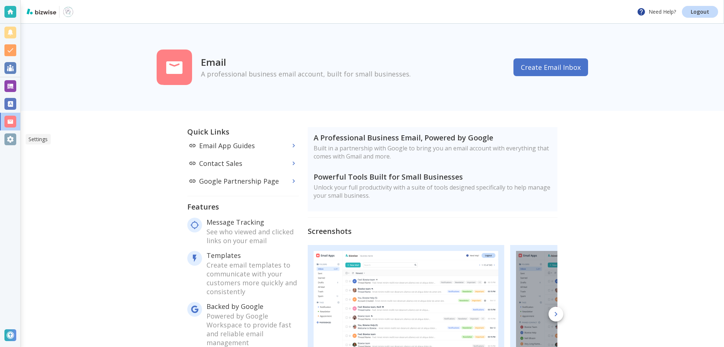  I want to click on h5: Features, so click(243, 207).